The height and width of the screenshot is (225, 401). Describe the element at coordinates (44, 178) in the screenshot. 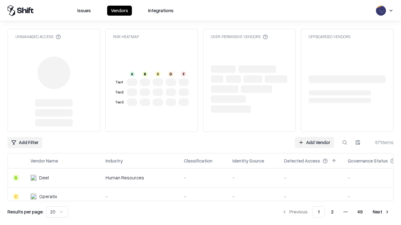

I see `div: Deel` at that location.